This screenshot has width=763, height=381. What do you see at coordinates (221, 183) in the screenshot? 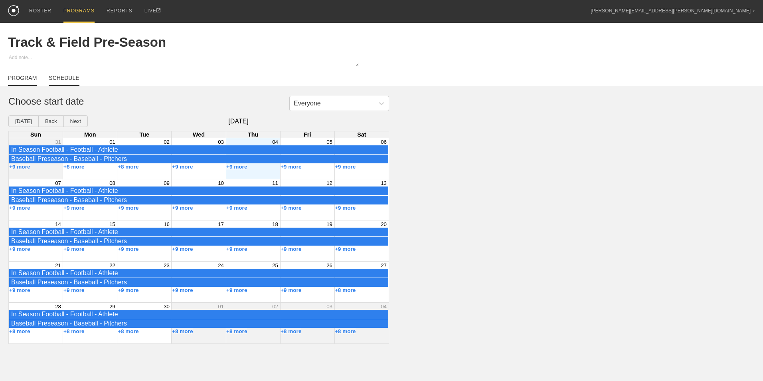
I see `button: 10` at bounding box center [221, 183].